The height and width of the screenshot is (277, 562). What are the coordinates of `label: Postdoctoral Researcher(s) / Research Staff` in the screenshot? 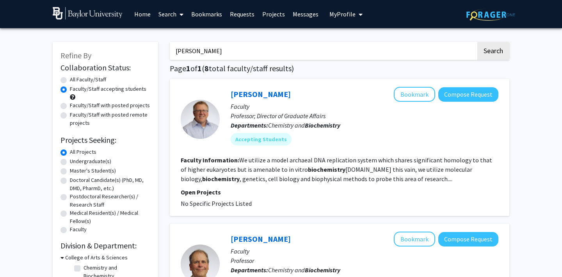 It's located at (110, 200).